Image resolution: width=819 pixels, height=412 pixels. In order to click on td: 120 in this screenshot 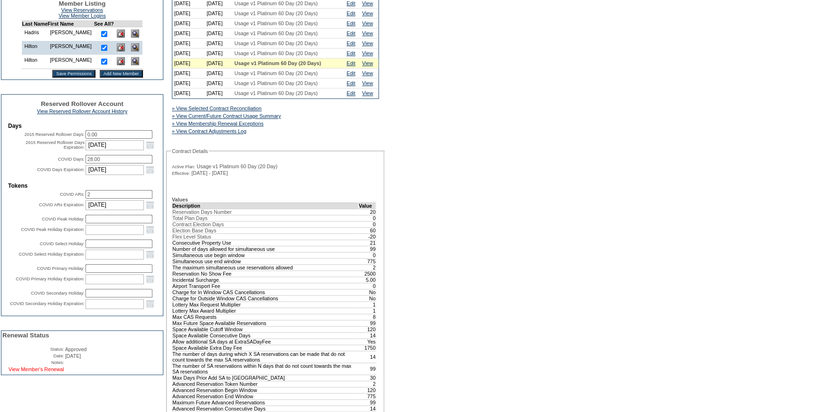, I will do `click(367, 389)`.